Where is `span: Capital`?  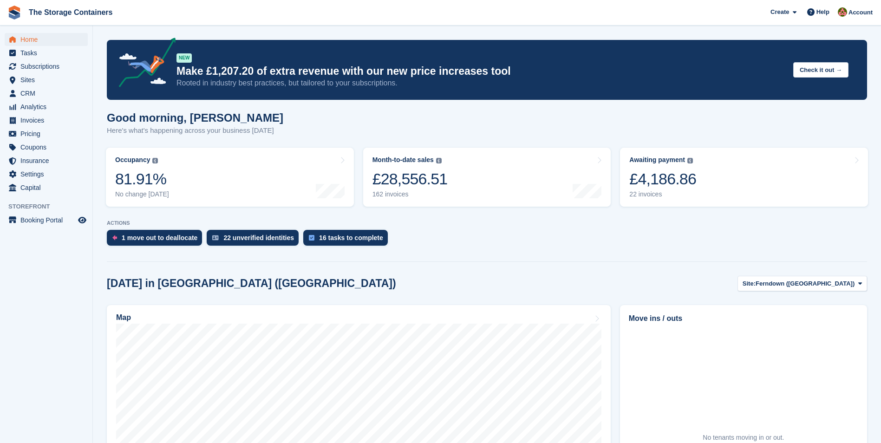
span: Capital is located at coordinates (48, 188).